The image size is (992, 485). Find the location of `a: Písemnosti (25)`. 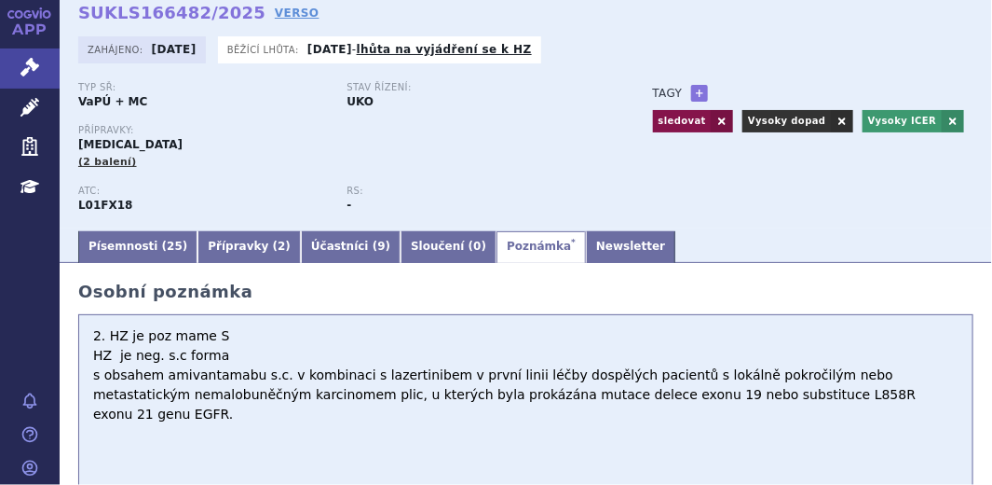

a: Písemnosti (25) is located at coordinates (138, 247).